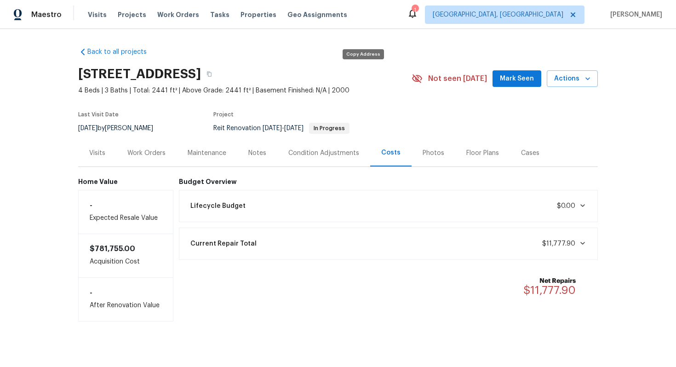 The image size is (676, 367). What do you see at coordinates (433, 153) in the screenshot?
I see `div: Photos` at bounding box center [433, 153].